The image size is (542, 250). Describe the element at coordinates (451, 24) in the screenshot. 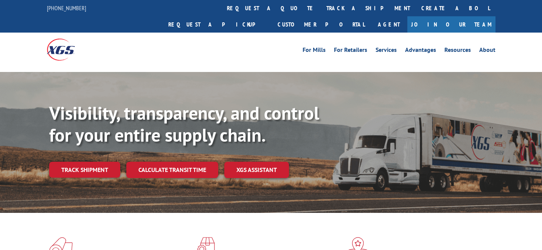

I see `a: Join Our Team` at that location.